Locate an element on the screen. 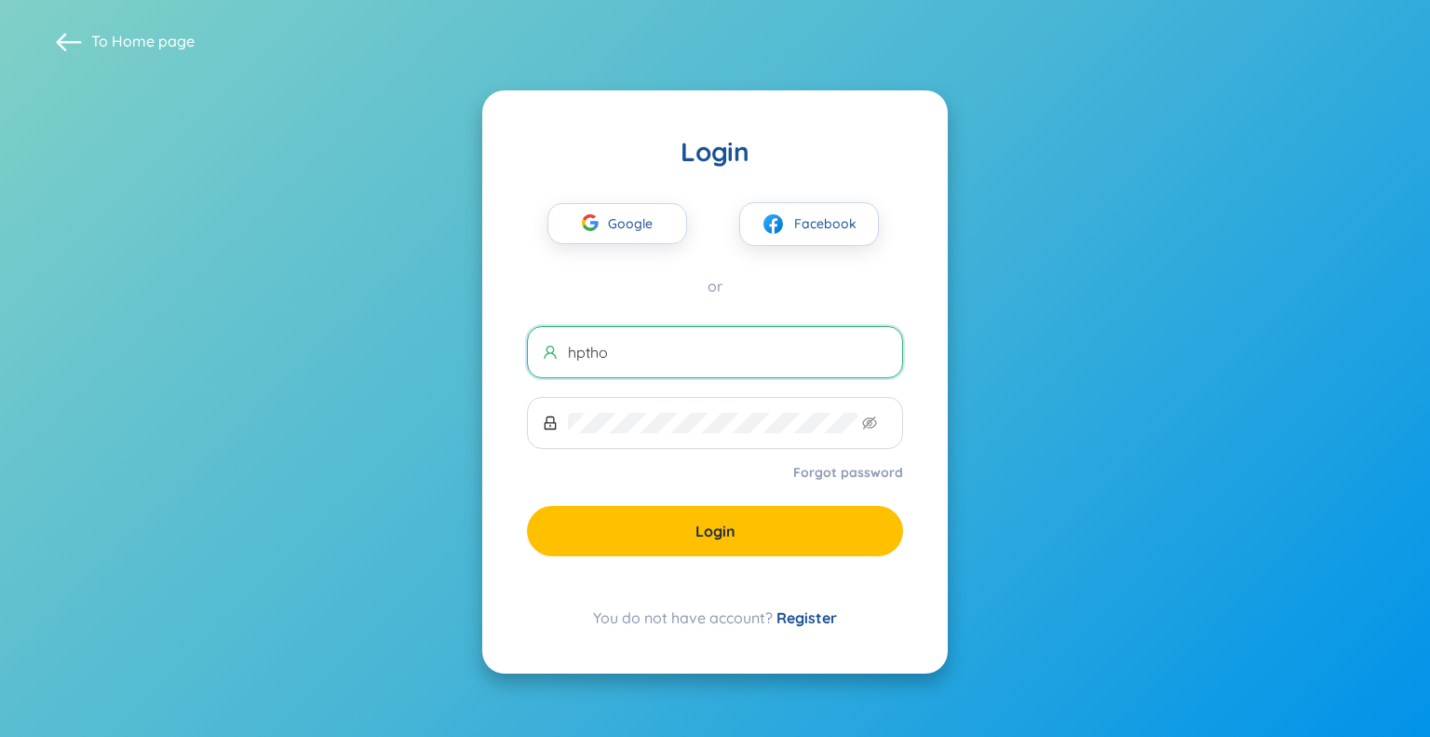  a: Forgot password is located at coordinates (848, 472).